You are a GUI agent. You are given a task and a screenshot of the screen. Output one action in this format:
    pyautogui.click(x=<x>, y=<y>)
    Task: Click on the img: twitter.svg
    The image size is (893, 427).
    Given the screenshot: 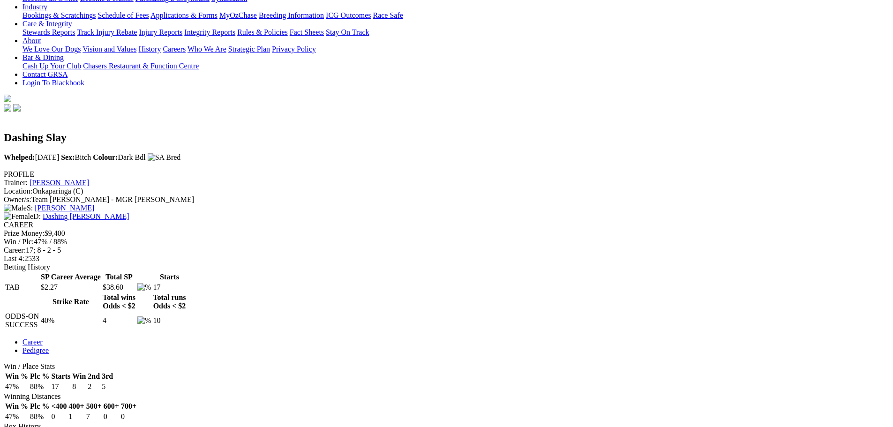 What is the action you would take?
    pyautogui.click(x=17, y=108)
    